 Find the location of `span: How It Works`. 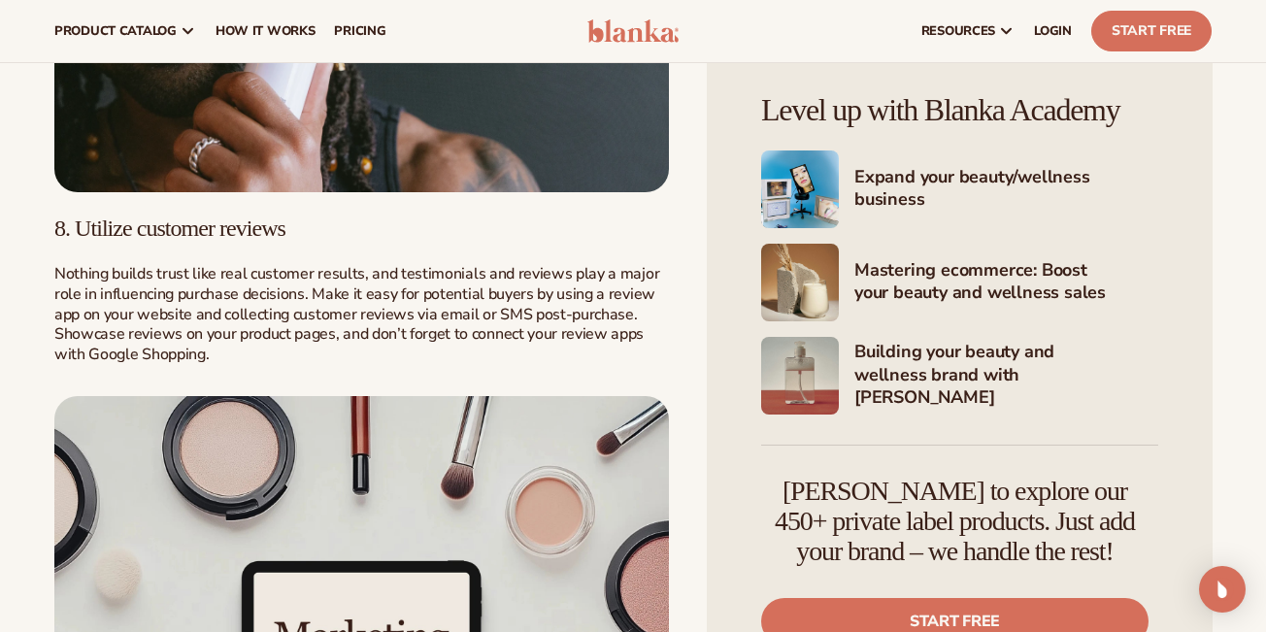

span: How It Works is located at coordinates (265, 31).